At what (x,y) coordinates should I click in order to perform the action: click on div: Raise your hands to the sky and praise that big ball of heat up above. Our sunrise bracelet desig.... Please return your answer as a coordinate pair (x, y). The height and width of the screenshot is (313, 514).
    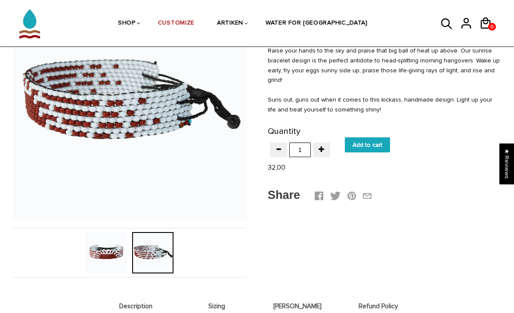
    Looking at the image, I should click on (384, 80).